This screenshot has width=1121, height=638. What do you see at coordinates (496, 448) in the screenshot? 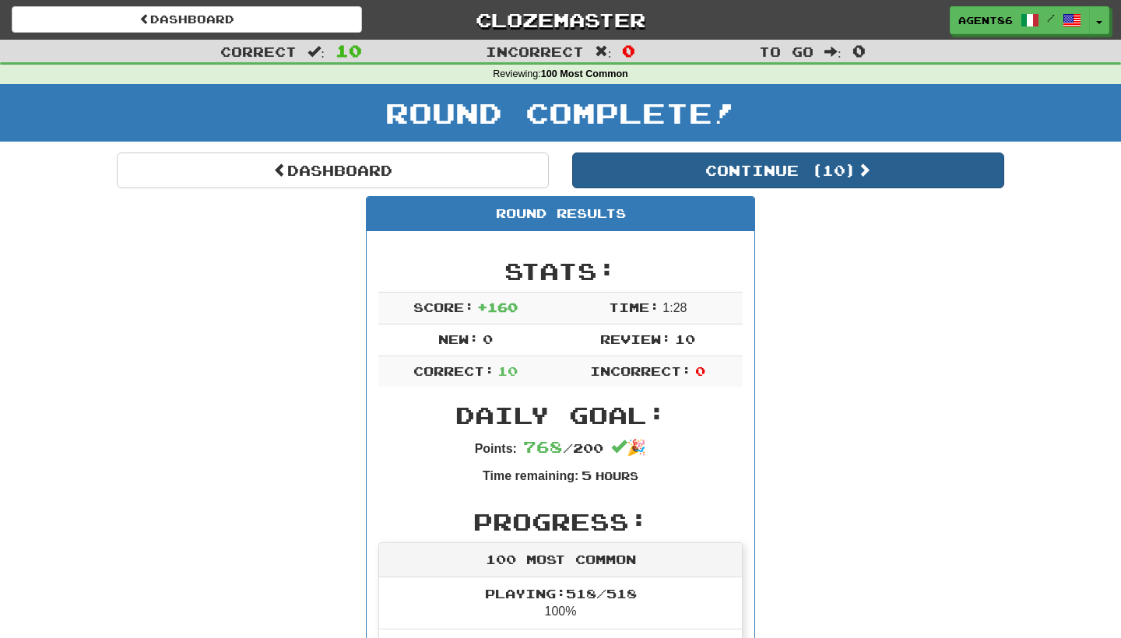
I see `strong: Points:` at bounding box center [496, 448].